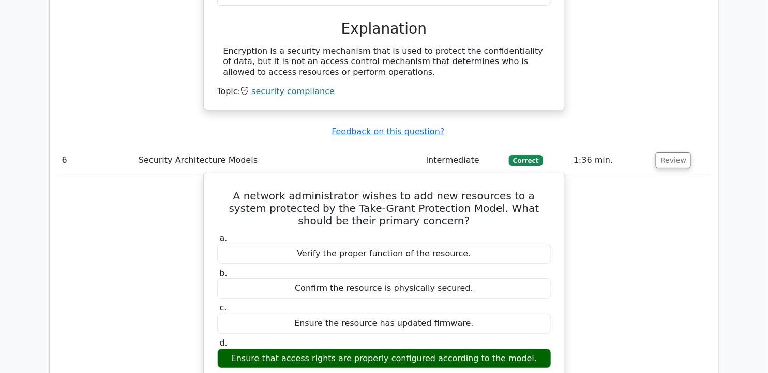 The height and width of the screenshot is (373, 768). Describe the element at coordinates (384, 29) in the screenshot. I see `h3: Explanation` at that location.